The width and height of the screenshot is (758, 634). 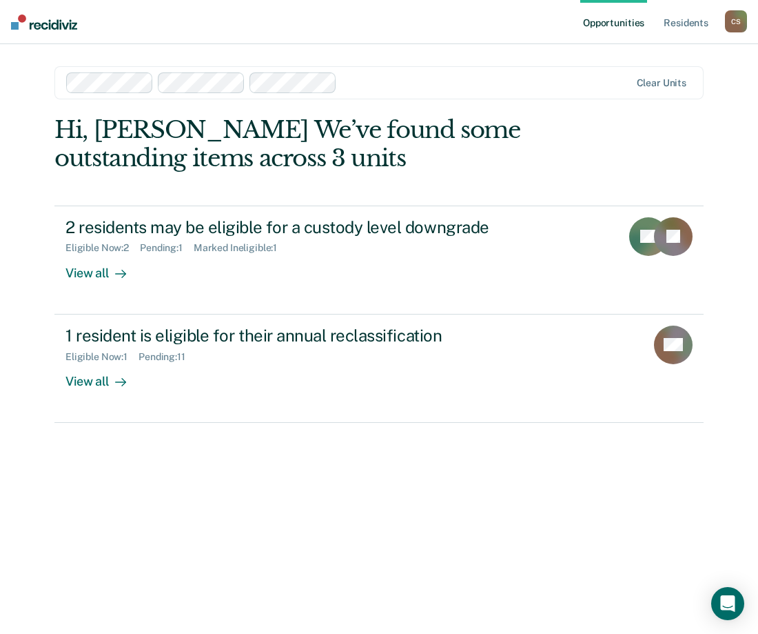 What do you see at coordinates (167, 248) in the screenshot?
I see `div: Pending : 1` at bounding box center [167, 248].